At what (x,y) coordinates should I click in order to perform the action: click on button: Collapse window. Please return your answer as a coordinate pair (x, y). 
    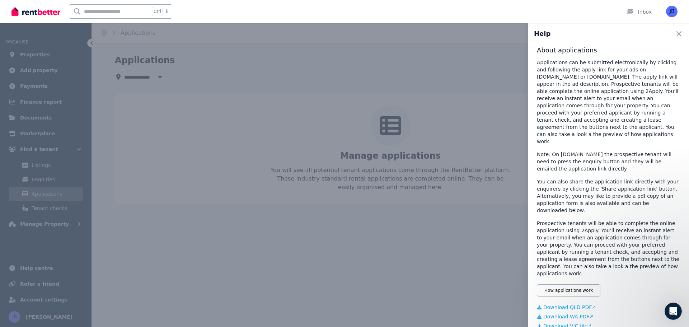
    Looking at the image, I should click on (222, 10).